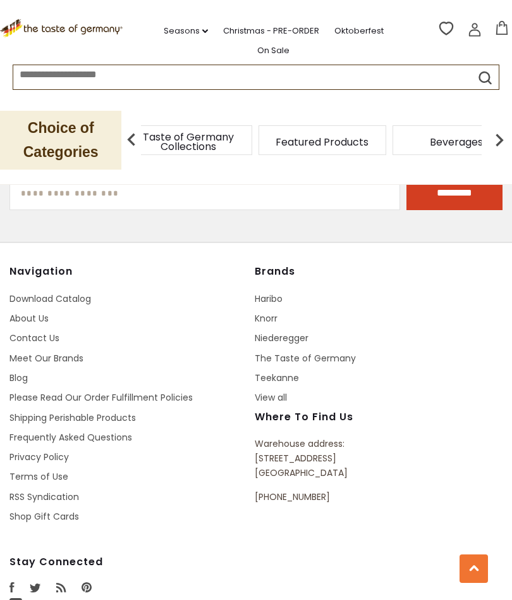 This screenshot has height=600, width=512. I want to click on h4: Brands, so click(373, 271).